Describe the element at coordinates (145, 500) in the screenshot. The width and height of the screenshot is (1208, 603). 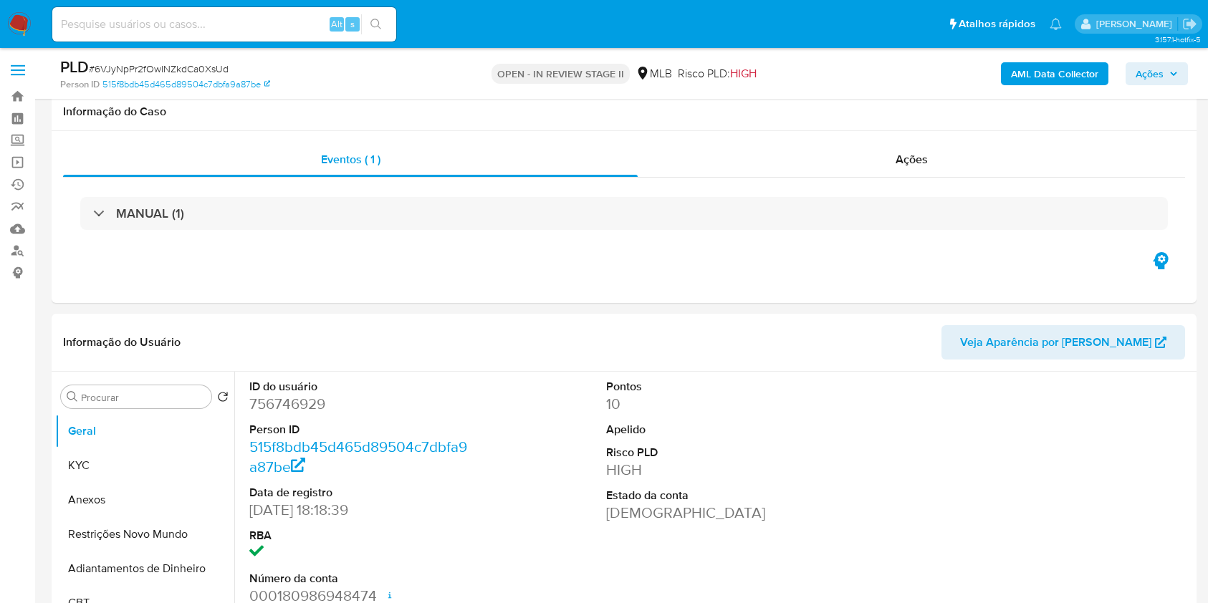
I see `button: Anexos` at that location.